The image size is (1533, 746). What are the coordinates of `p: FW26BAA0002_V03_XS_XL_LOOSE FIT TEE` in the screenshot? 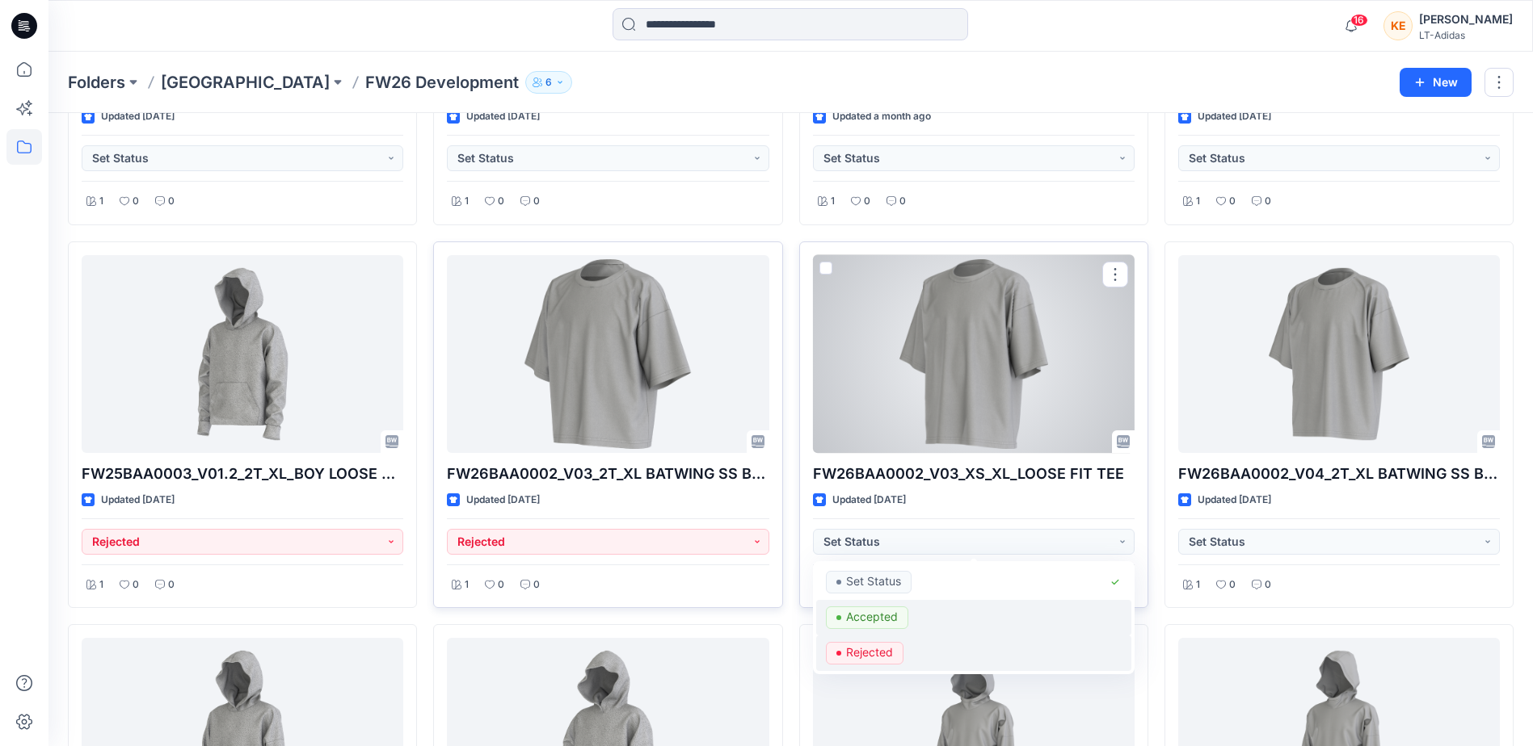 It's located at (974, 474).